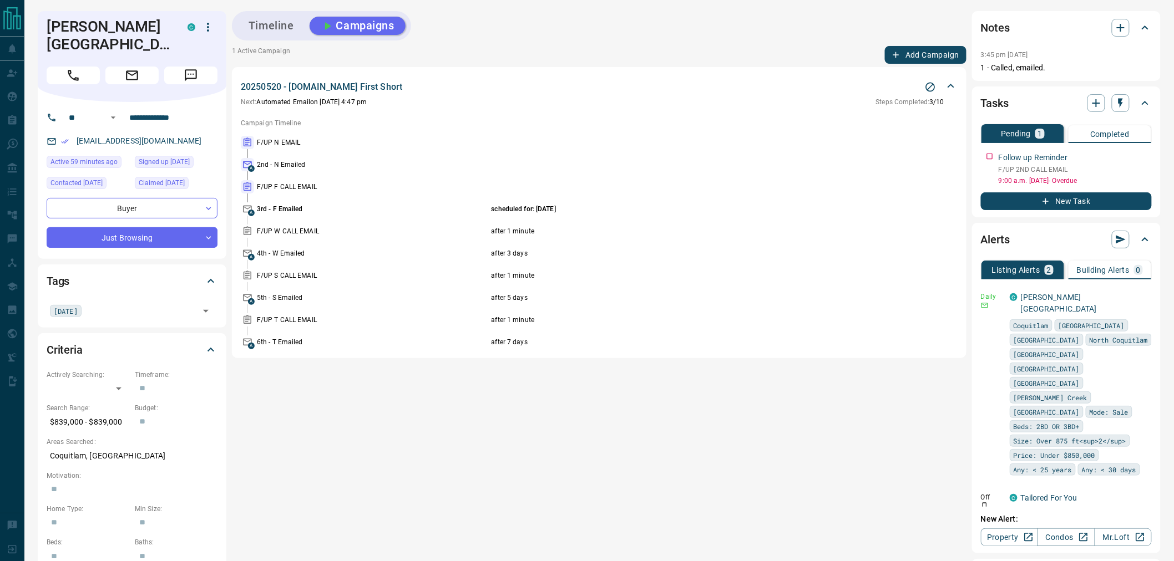  What do you see at coordinates (1109, 412) in the screenshot?
I see `span: Mode: Sale` at bounding box center [1109, 412].